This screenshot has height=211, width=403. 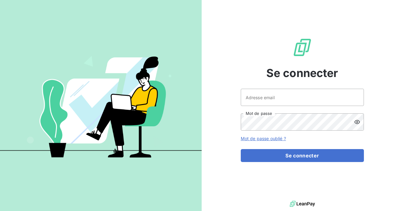 What do you see at coordinates (302, 47) in the screenshot?
I see `img: Logo LeanPay` at bounding box center [302, 47].